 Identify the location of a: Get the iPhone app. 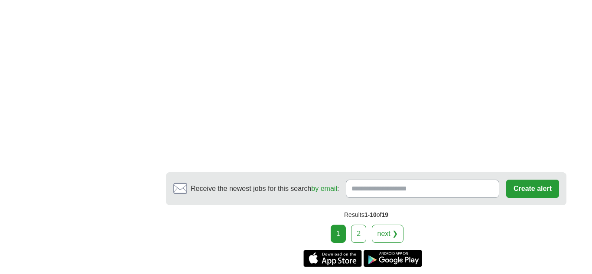
(333, 259).